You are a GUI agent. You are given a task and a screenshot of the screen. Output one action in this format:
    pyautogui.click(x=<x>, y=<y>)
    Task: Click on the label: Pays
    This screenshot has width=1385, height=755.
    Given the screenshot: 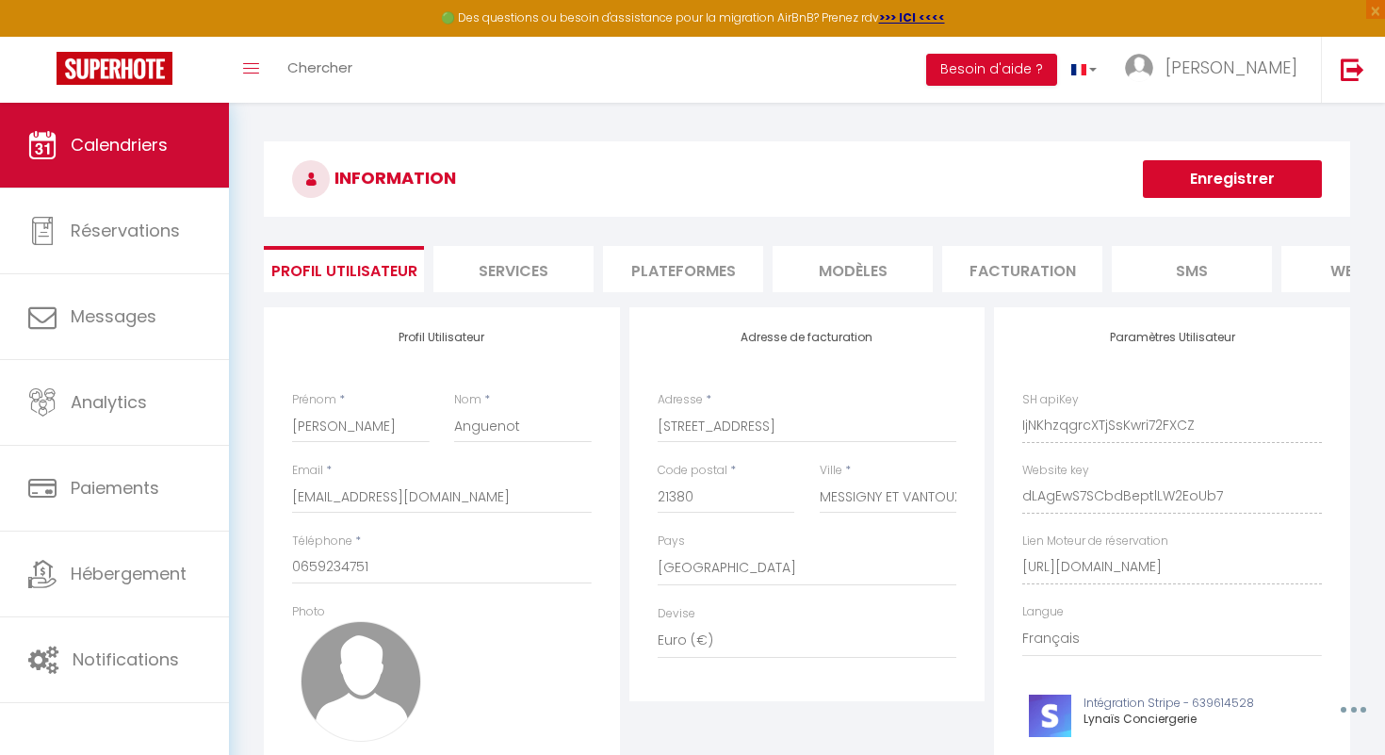 What is the action you would take?
    pyautogui.click(x=671, y=541)
    